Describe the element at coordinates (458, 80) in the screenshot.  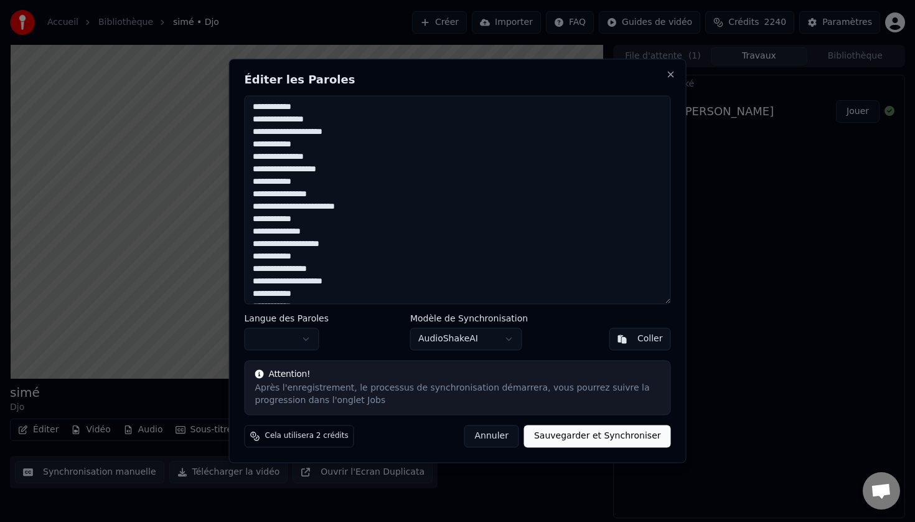
I see `h2: Éditer les Paroles` at that location.